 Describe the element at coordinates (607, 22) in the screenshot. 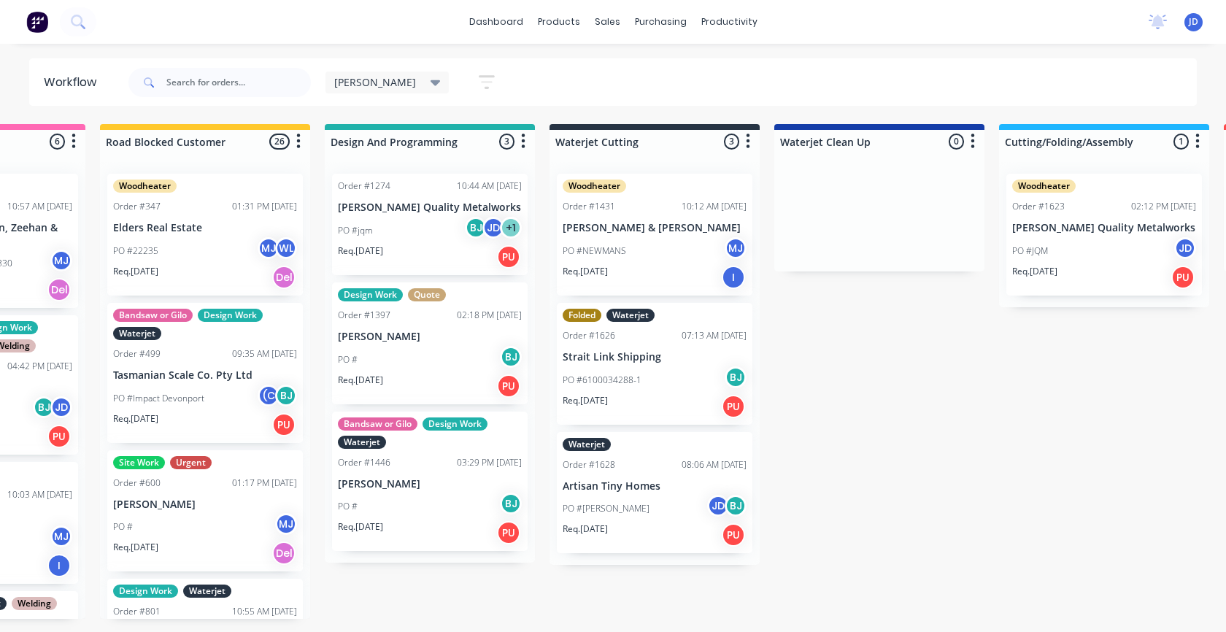

I see `div: sales` at that location.